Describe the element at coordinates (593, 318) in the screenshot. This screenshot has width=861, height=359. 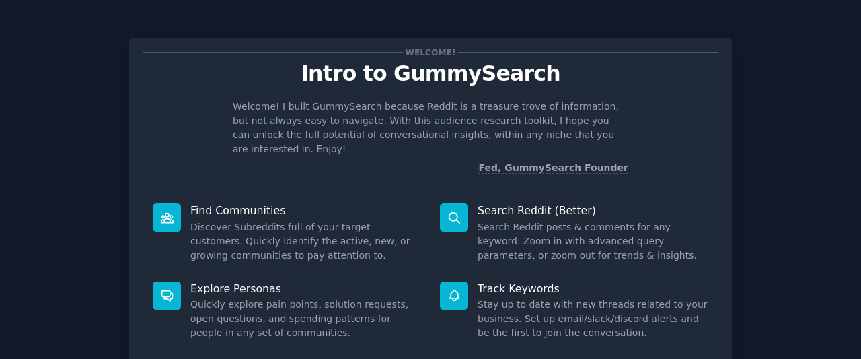
I see `dd: Stay up to date with new threads related to your business. Set up email/slack/discord alerts and ...` at that location.